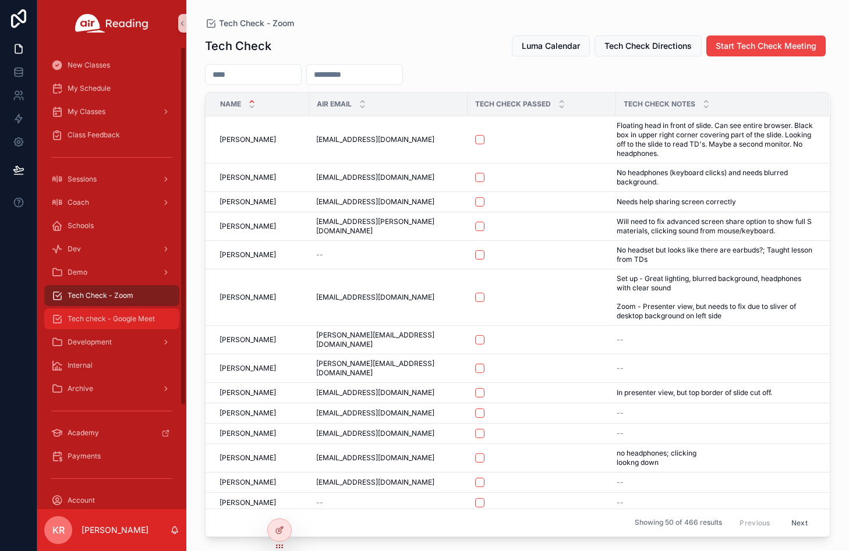 The height and width of the screenshot is (551, 849). Describe the element at coordinates (112, 65) in the screenshot. I see `a: New Classes` at that location.